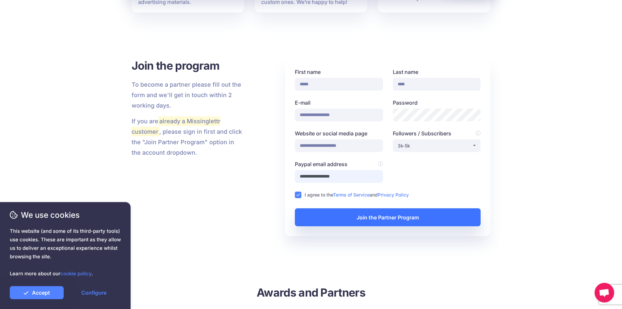  What do you see at coordinates (65, 252) in the screenshot?
I see `span: This website (and some of its third-party tools) use cookies. These are important as they allow u...` at bounding box center [65, 252].